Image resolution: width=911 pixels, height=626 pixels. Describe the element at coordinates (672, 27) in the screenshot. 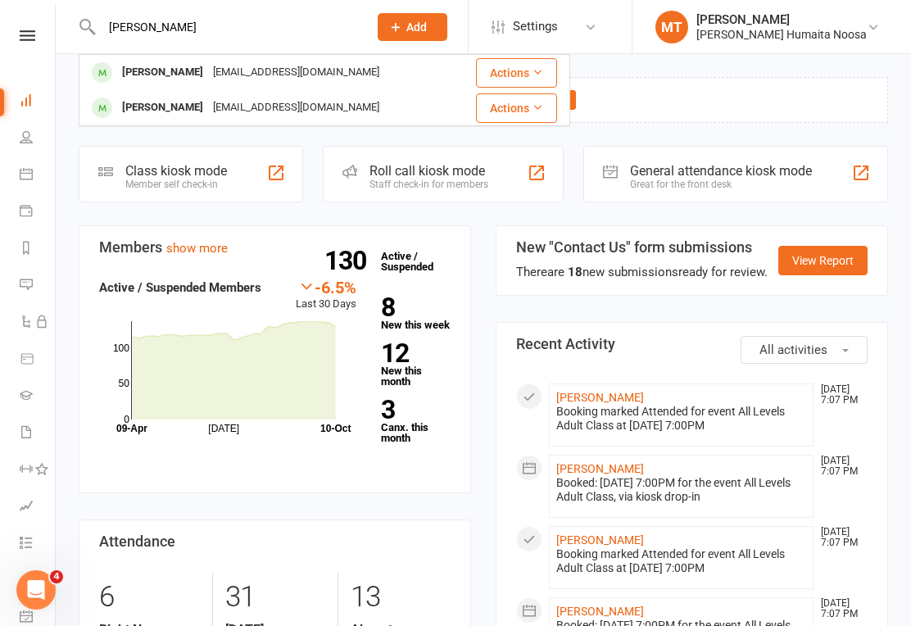

I see `div: MT` at that location.